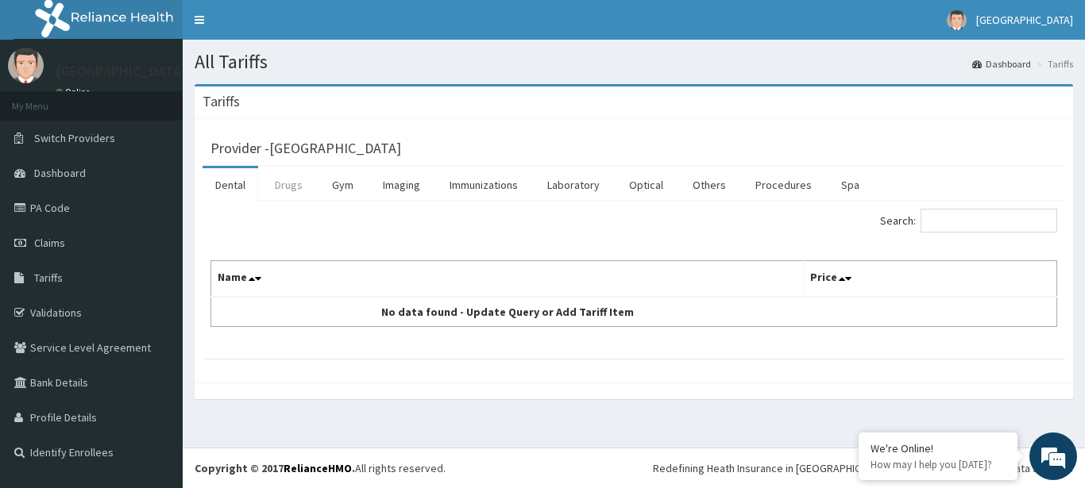  What do you see at coordinates (573, 185) in the screenshot?
I see `a: Laboratory` at bounding box center [573, 185].